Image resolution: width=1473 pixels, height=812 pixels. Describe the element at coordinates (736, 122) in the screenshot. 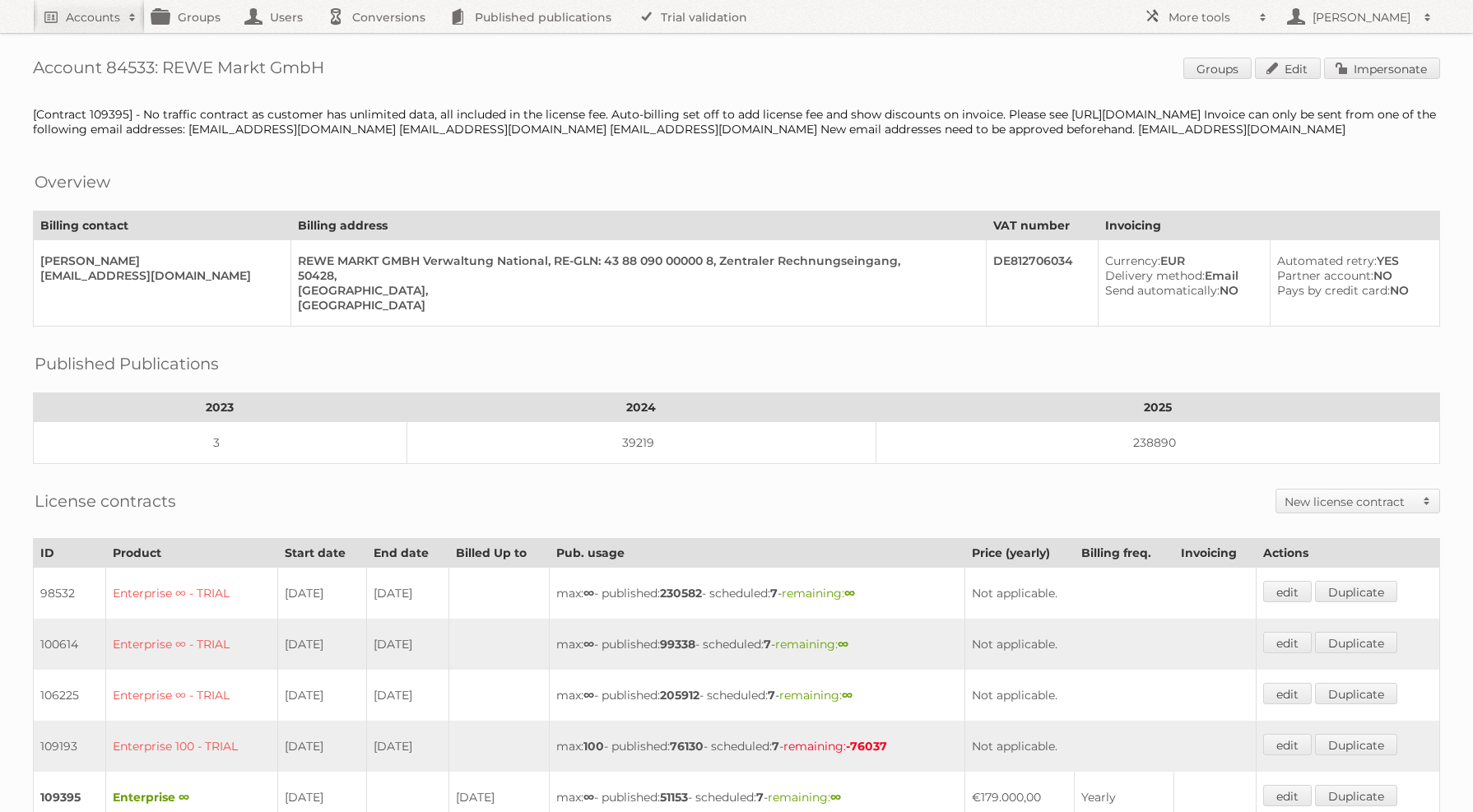

I see `div: [Contract 109395] - No traffic contract as customer has unlimited data, all included in the licen...` at that location.